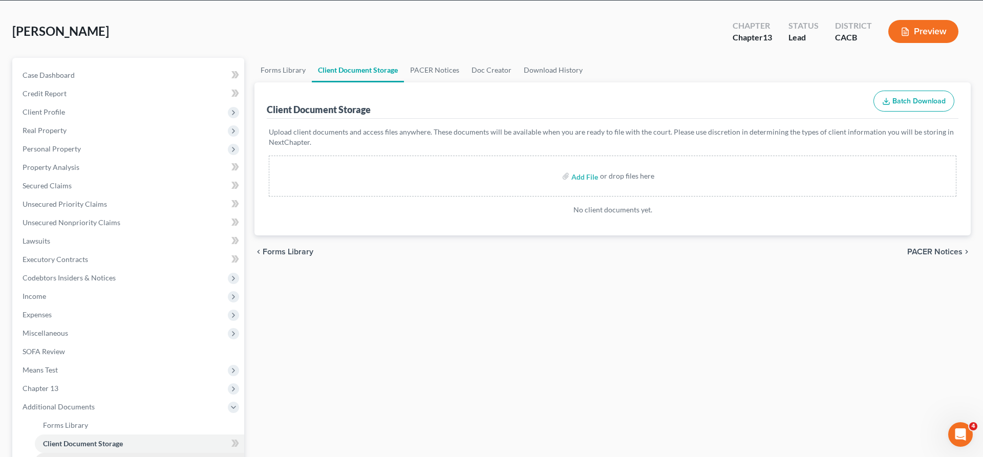  I want to click on span: Unsecured Nonpriority Claims, so click(71, 222).